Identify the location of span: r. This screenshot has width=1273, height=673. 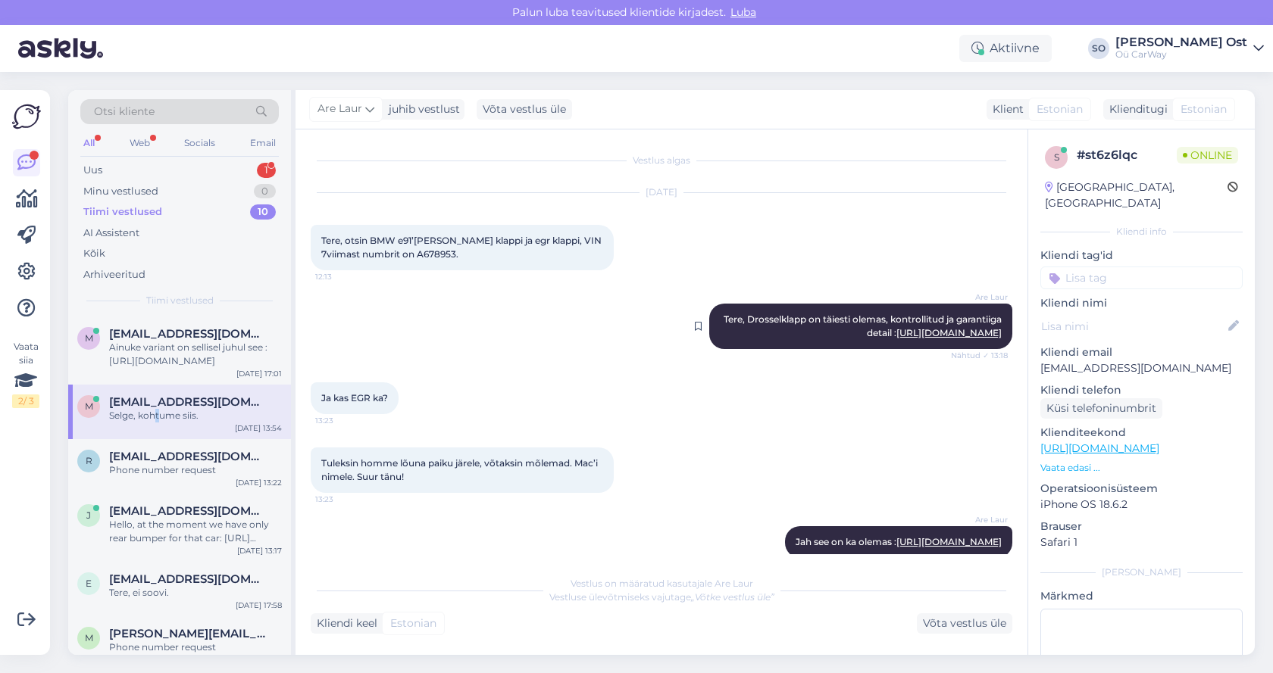
(89, 461).